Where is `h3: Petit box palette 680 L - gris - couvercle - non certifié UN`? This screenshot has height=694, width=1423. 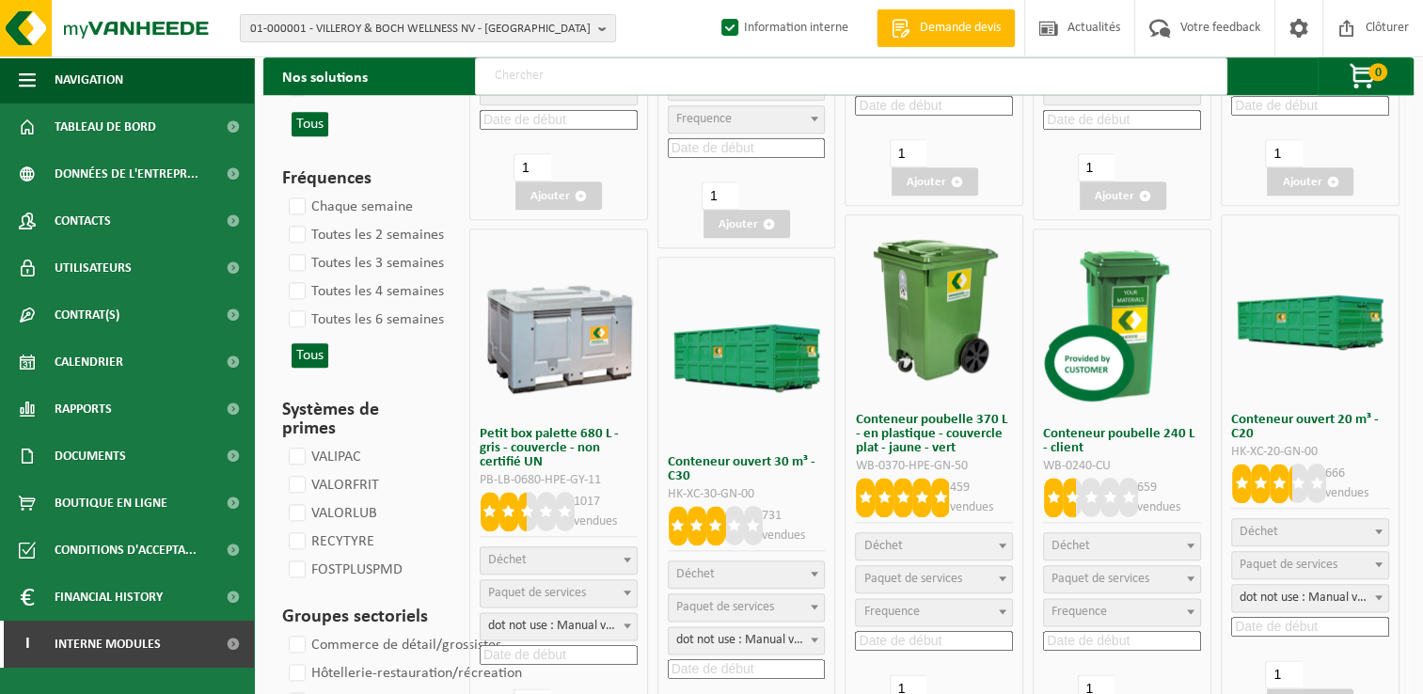
h3: Petit box palette 680 L - gris - couvercle - non certifié UN is located at coordinates (559, 448).